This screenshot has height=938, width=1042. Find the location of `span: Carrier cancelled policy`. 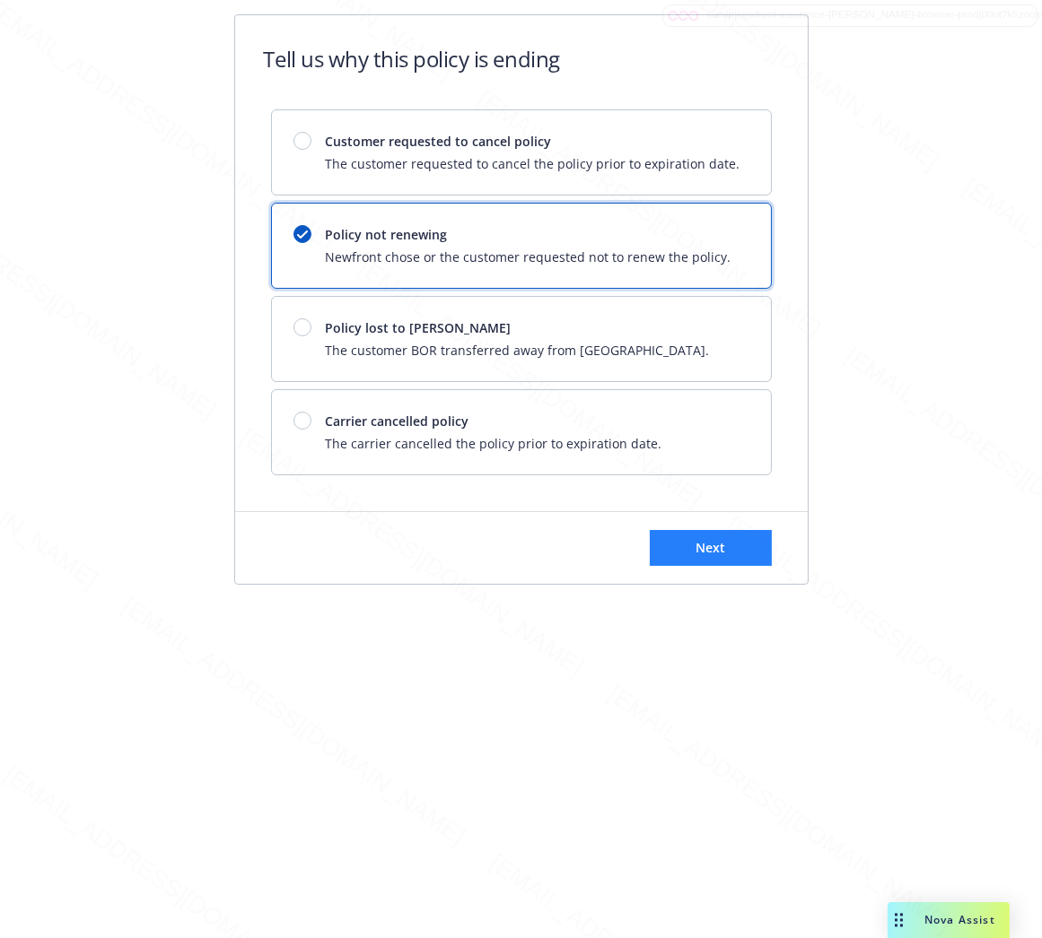

span: Carrier cancelled policy is located at coordinates (493, 421).